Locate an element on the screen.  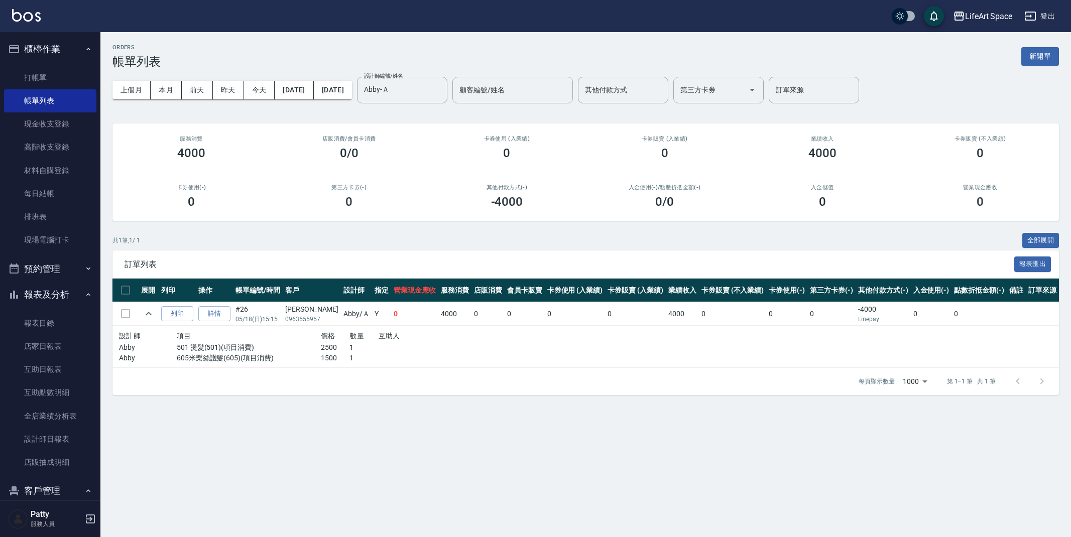
button: 報表匯出 is located at coordinates (1033, 264).